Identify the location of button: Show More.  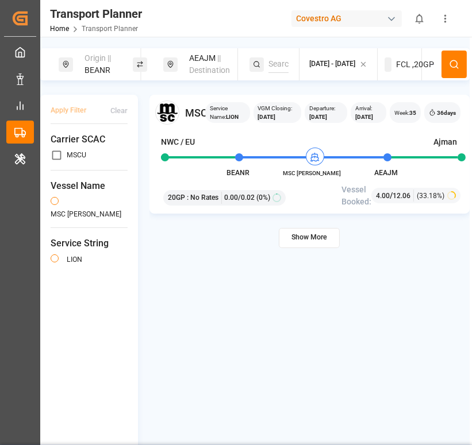
(309, 238).